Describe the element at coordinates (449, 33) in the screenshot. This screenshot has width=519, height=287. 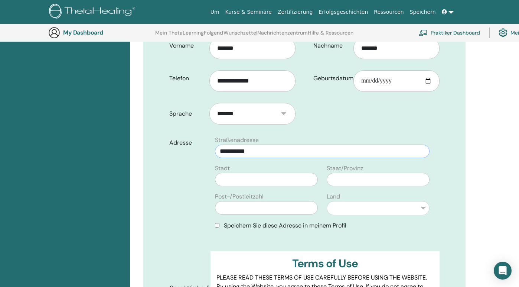
I see `a: Praktiker Dashboard` at that location.